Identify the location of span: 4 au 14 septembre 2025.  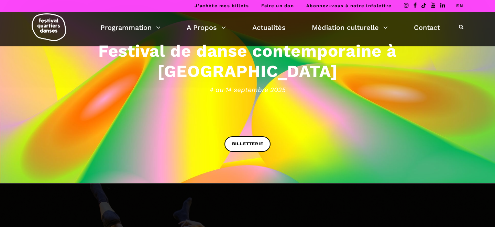
(247, 90).